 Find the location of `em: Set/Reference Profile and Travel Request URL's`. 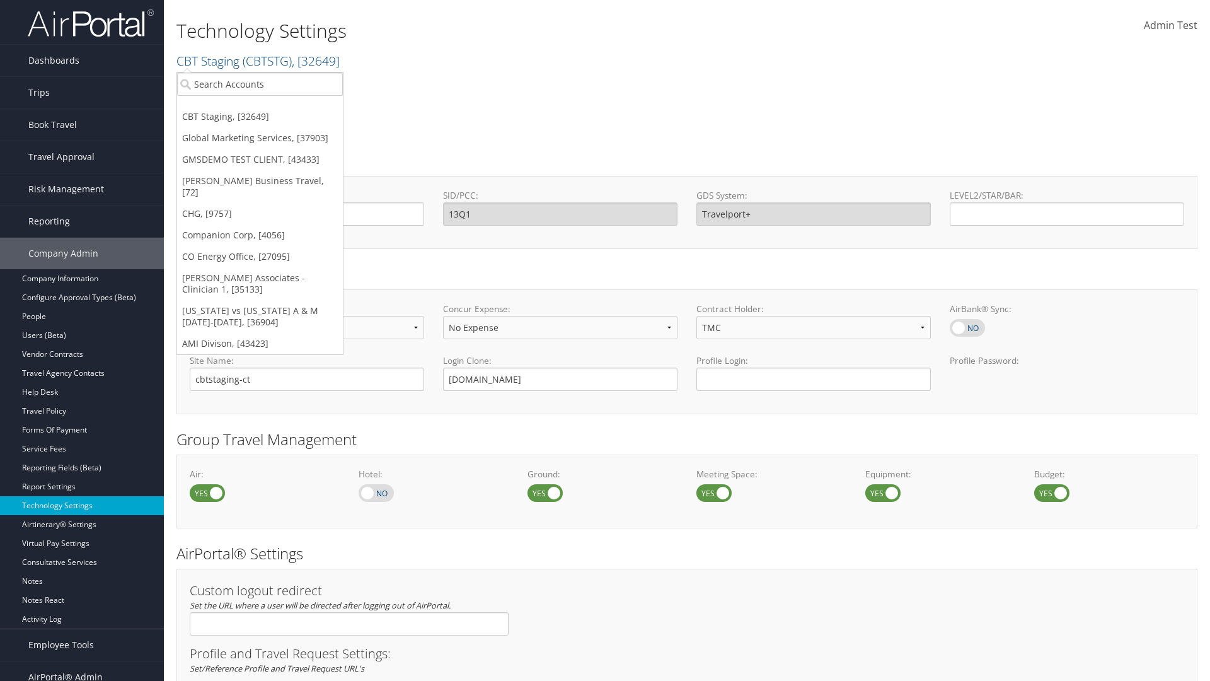

em: Set/Reference Profile and Travel Request URL's is located at coordinates (277, 668).